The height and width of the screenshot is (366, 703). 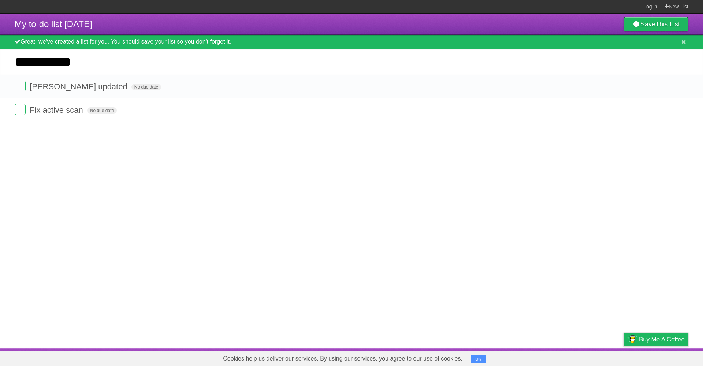 What do you see at coordinates (343, 359) in the screenshot?
I see `span: Cookies help us deliver our services. By using our services, you agree to our use of cookies.` at bounding box center [343, 359].